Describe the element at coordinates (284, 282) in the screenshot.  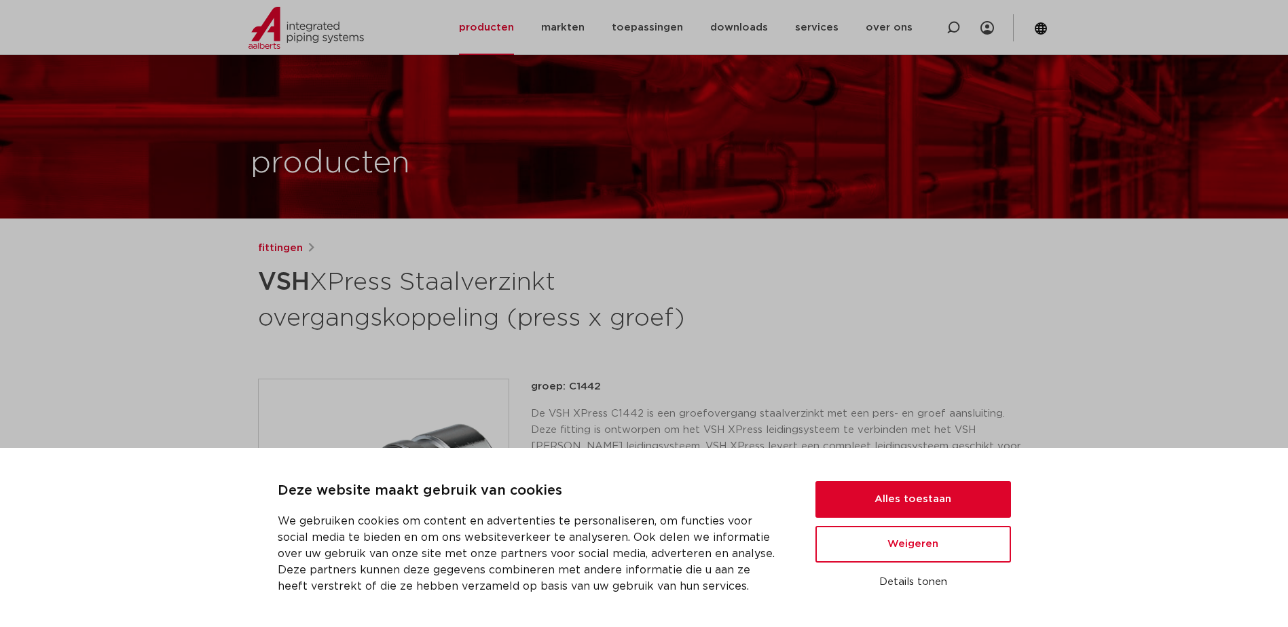
I see `strong: VSH` at that location.